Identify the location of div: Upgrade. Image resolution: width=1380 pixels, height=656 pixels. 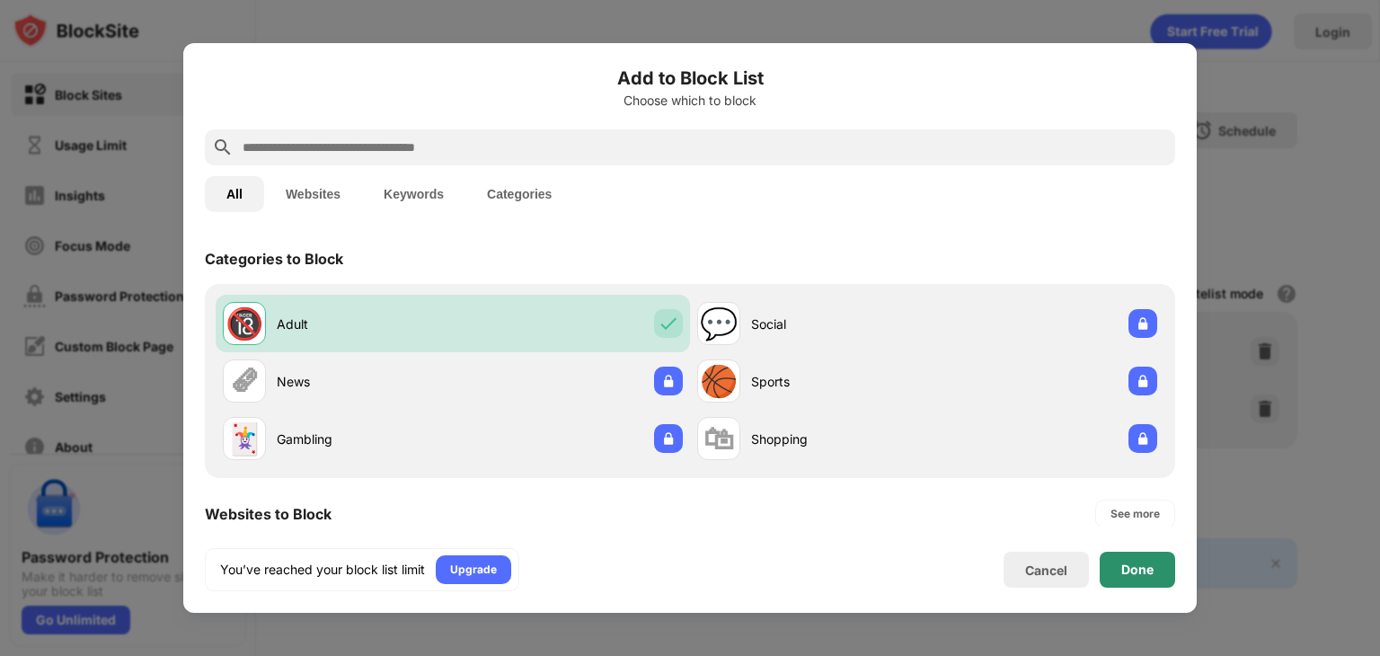
(474, 570).